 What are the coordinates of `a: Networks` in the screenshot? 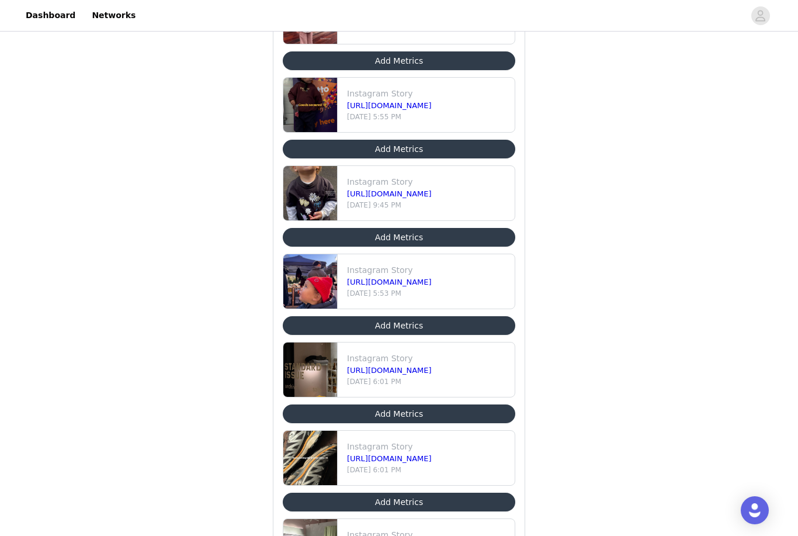 It's located at (113, 15).